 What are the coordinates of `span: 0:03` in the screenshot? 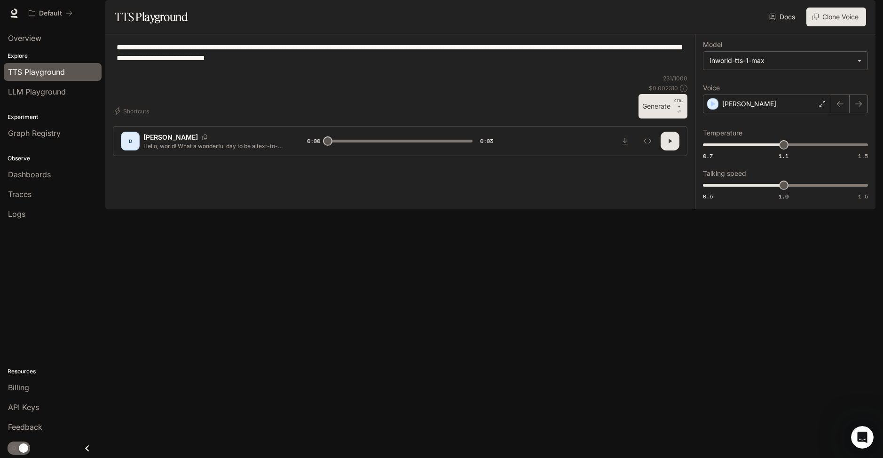 It's located at (487, 141).